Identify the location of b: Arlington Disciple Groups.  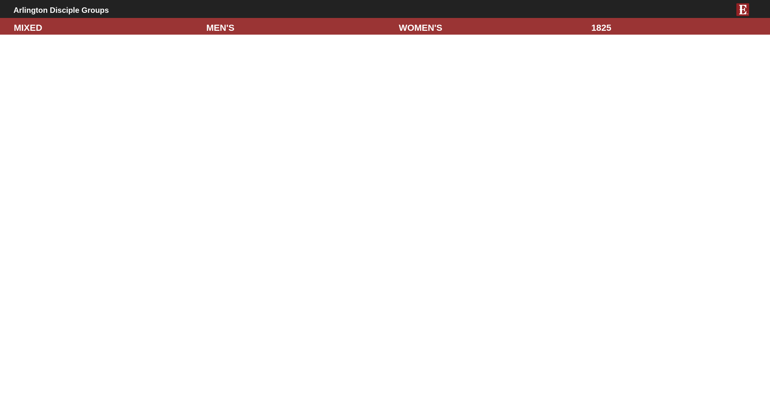
(61, 10).